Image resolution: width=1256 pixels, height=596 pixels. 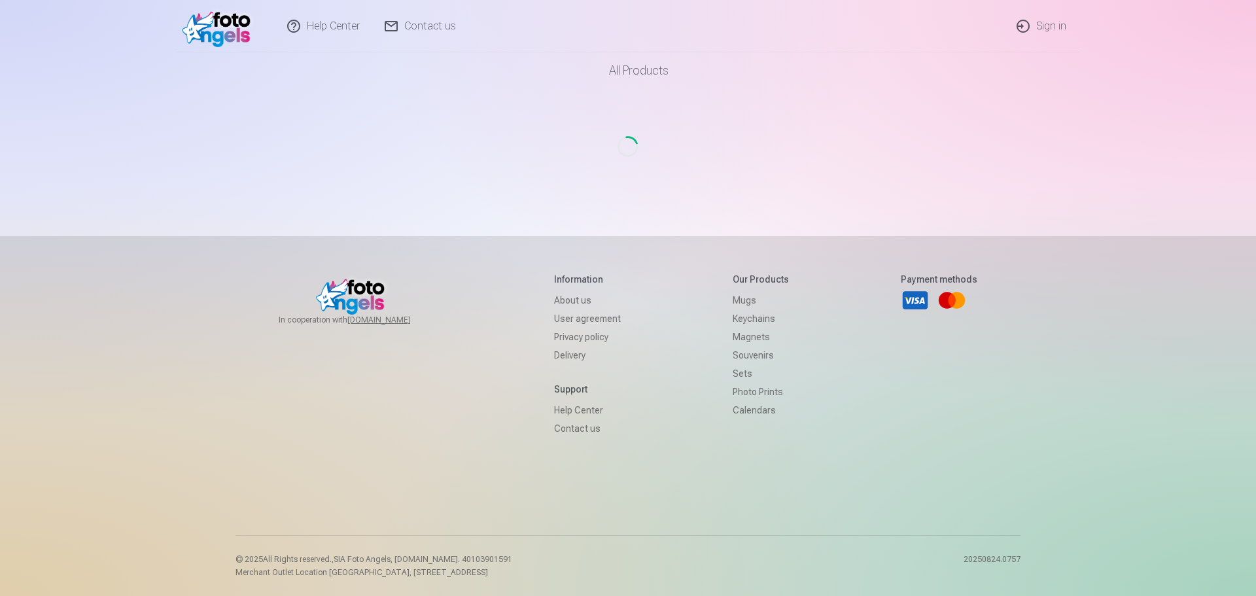 What do you see at coordinates (374, 559) in the screenshot?
I see `p: © 2025 All Rights reserved. ,` at bounding box center [374, 559].